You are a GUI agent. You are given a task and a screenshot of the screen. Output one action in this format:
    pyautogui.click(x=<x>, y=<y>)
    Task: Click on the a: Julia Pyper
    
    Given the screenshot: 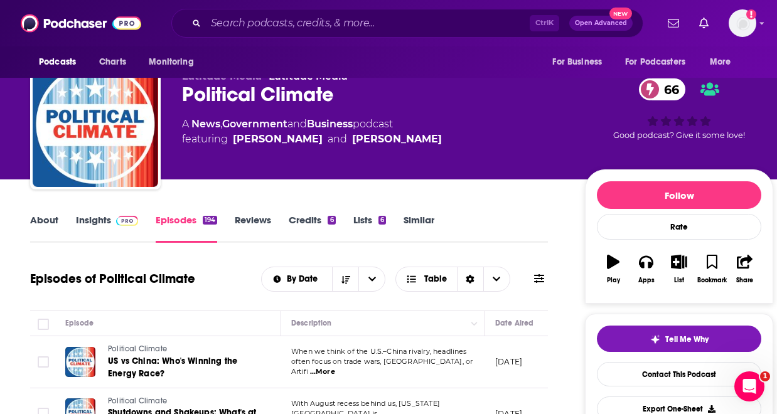 What is the action you would take?
    pyautogui.click(x=277, y=139)
    